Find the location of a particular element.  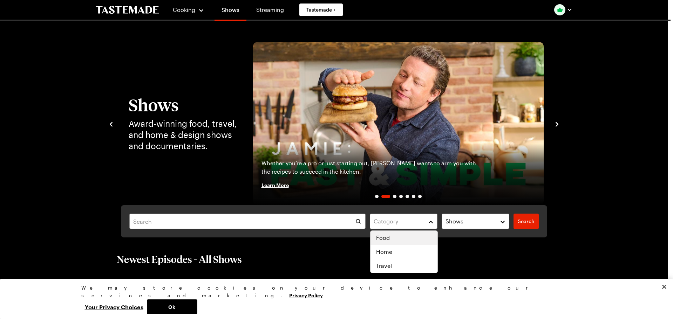

button: Your Privacy Choices is located at coordinates (114, 307).